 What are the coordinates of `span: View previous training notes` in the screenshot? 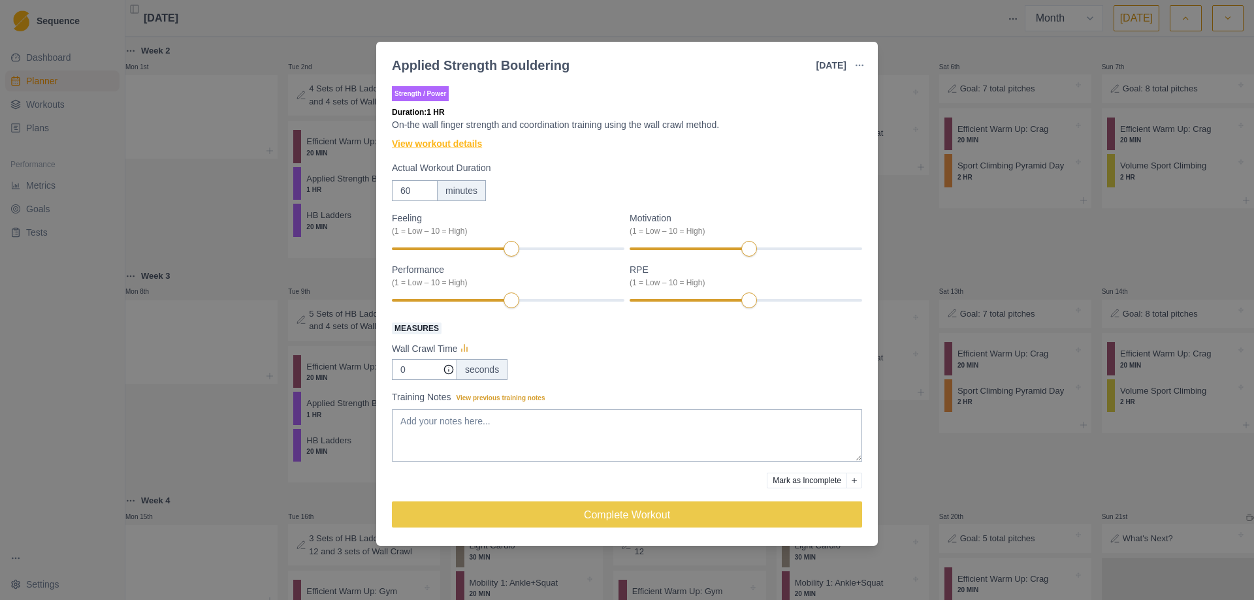 It's located at (501, 398).